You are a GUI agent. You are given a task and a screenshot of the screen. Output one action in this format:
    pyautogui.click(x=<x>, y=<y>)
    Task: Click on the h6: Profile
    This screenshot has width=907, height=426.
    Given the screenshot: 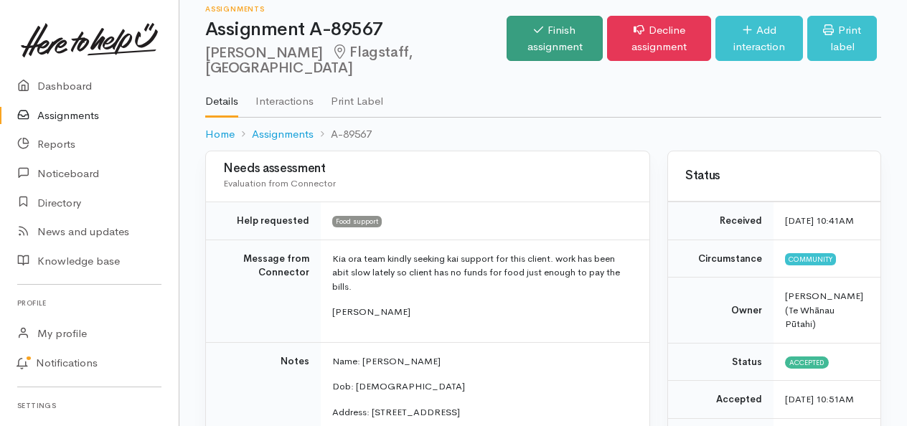 What is the action you would take?
    pyautogui.click(x=89, y=303)
    